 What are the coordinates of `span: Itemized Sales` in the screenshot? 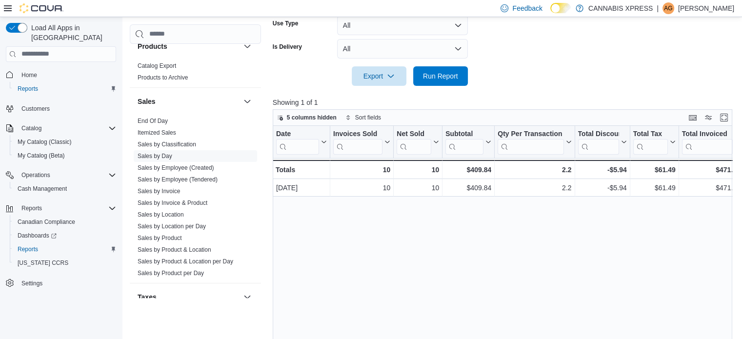 It's located at (157, 133).